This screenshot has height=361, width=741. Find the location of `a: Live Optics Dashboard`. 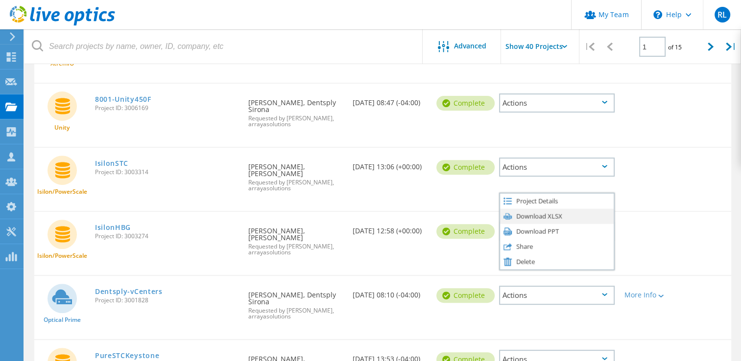

a: Live Optics Dashboard is located at coordinates (62, 24).